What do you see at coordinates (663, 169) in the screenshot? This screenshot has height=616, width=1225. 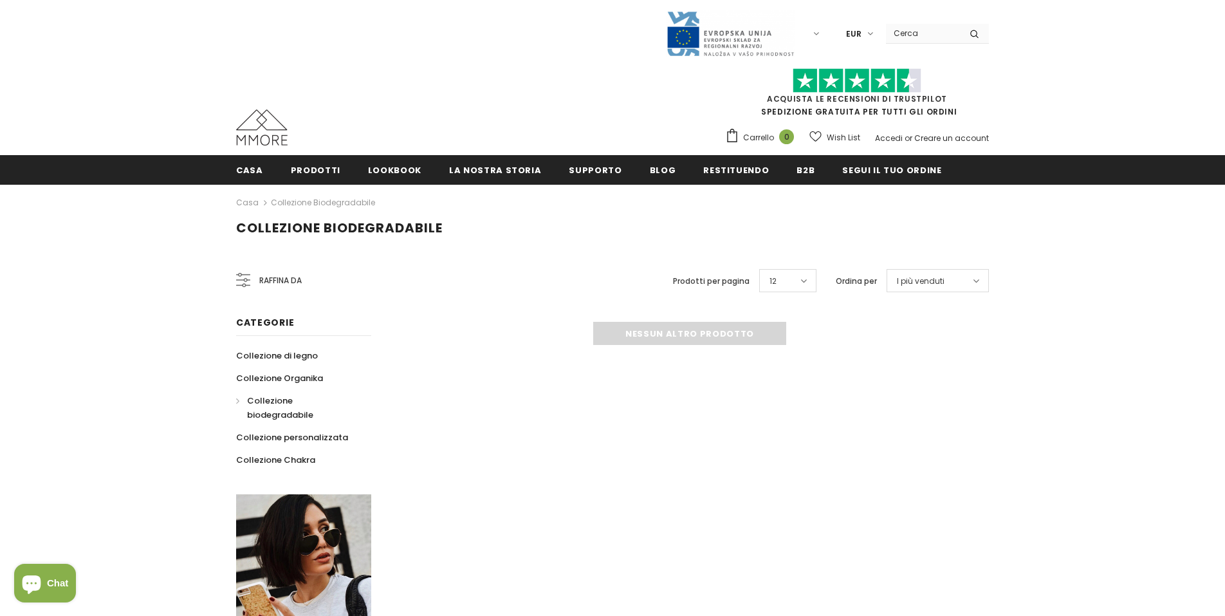 I see `a: Blog` at bounding box center [663, 169].